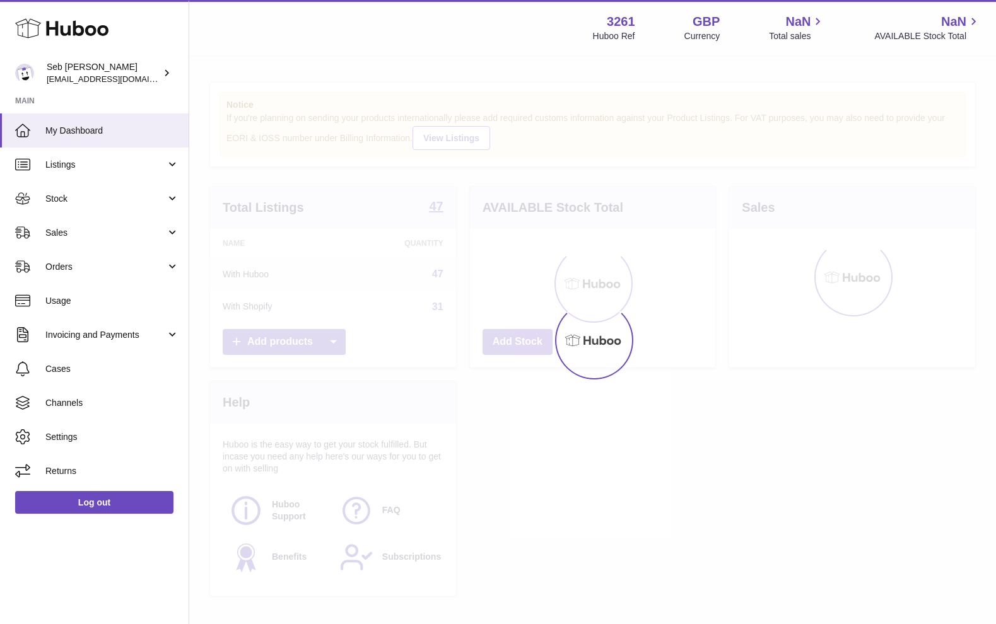 This screenshot has height=624, width=996. I want to click on span: Channels, so click(112, 403).